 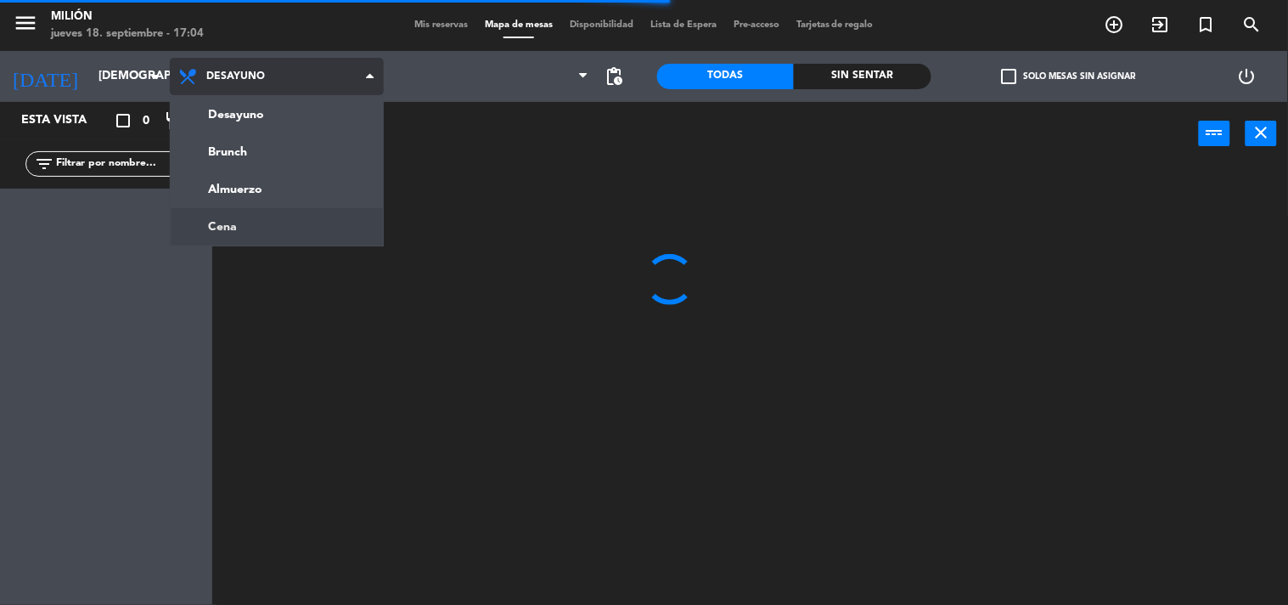 I want to click on span: Tarjetas de regalo, so click(x=835, y=25).